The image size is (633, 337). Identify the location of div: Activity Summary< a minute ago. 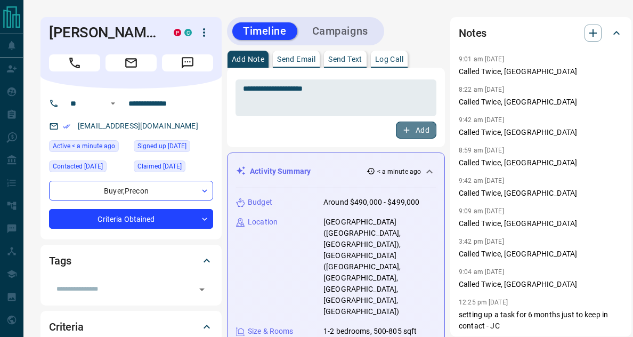
(335, 171).